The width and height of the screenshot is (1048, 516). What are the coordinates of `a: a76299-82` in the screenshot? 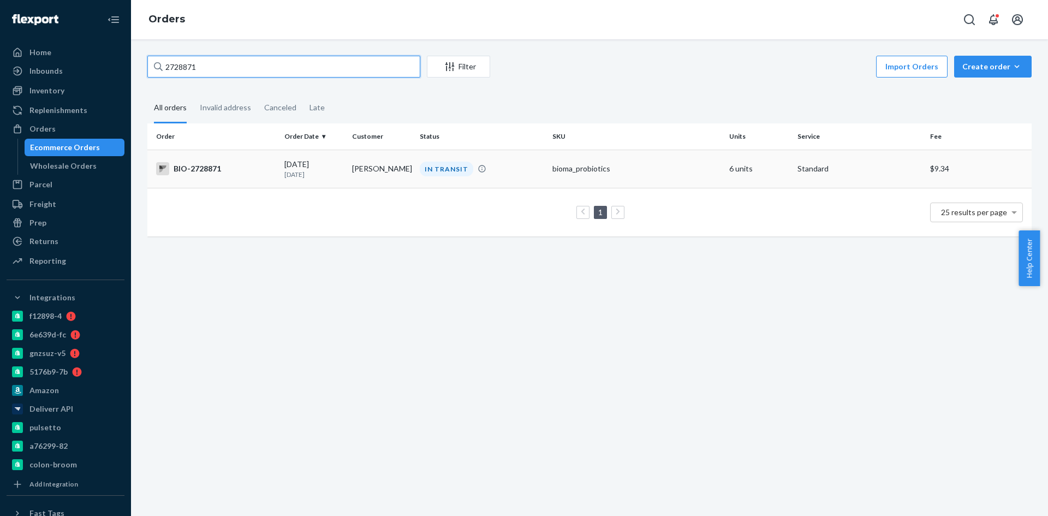 It's located at (65, 446).